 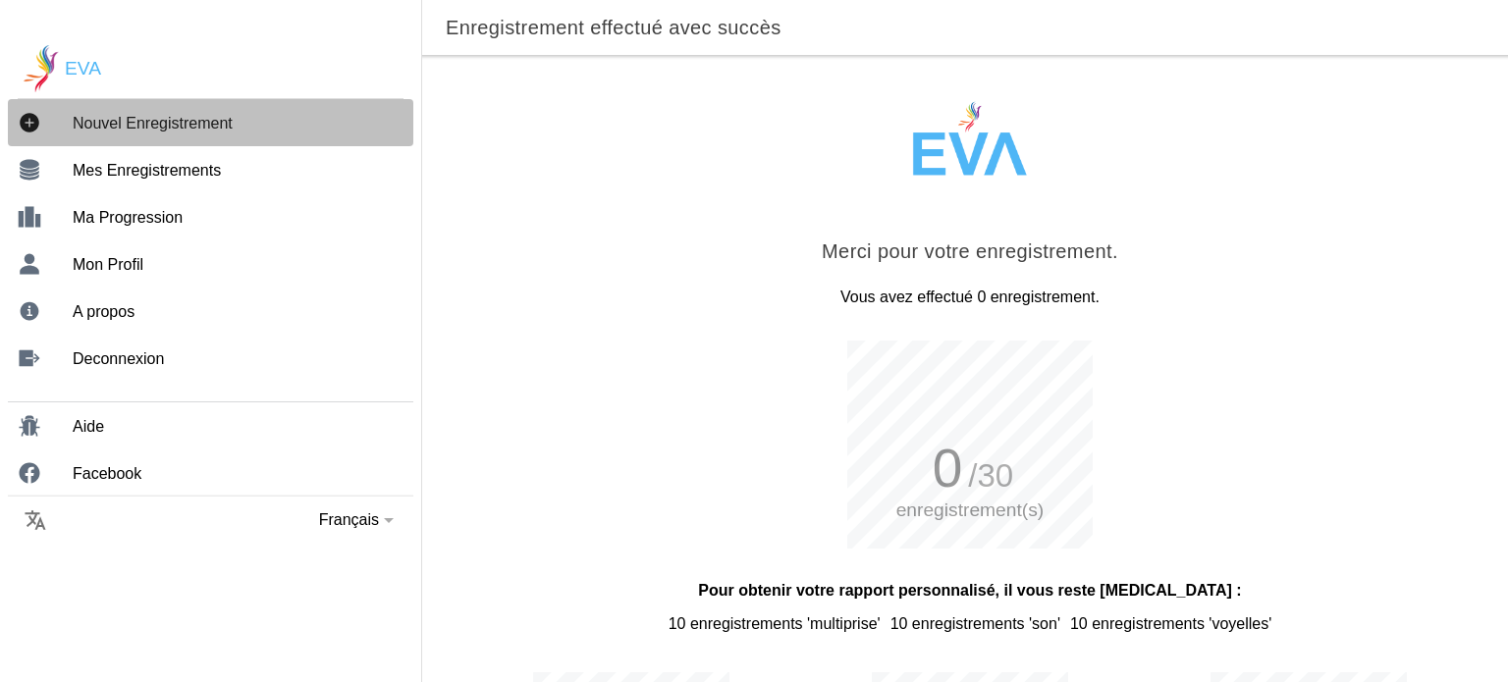 I want to click on ion-label: Facebook, so click(x=230, y=474).